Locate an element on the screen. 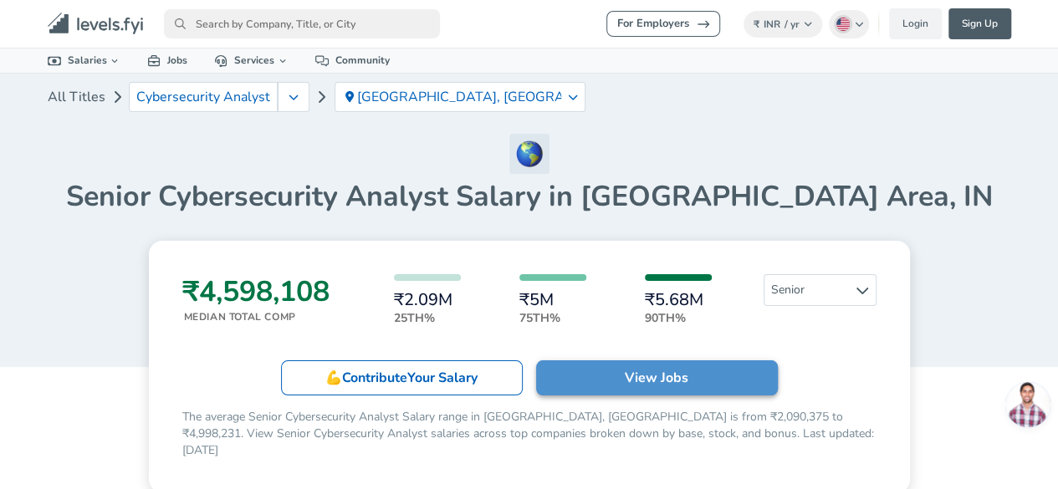 Image resolution: width=1058 pixels, height=489 pixels. a: Cybersecurity Analyst is located at coordinates (203, 97).